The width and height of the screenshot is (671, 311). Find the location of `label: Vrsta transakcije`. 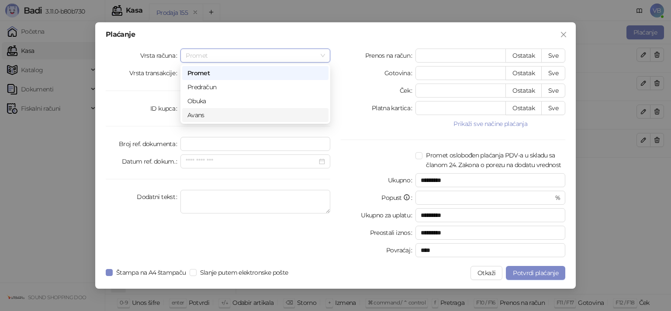

label: Vrsta transakcije is located at coordinates (155, 73).